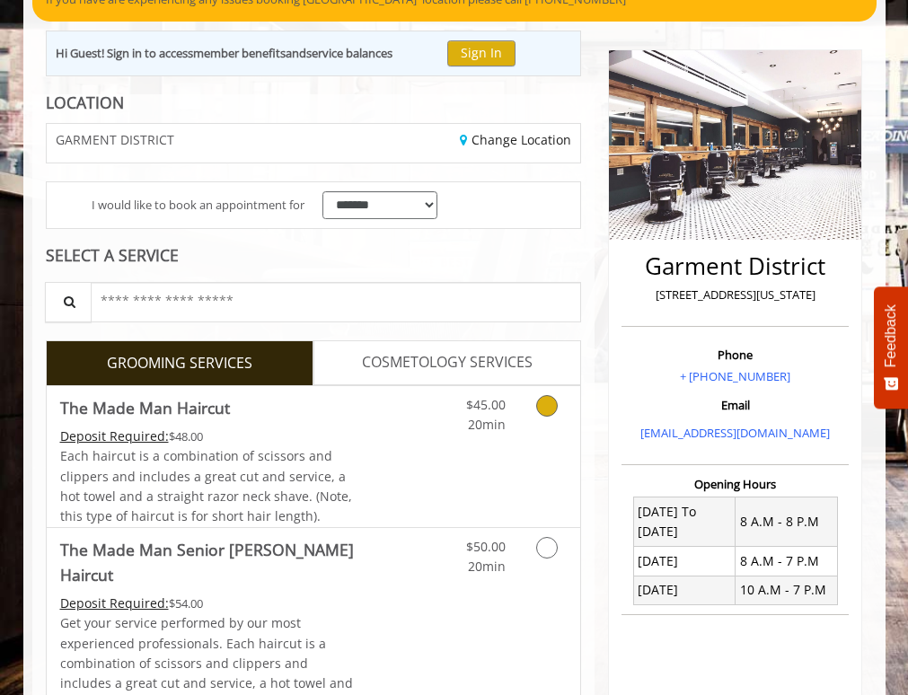 The height and width of the screenshot is (695, 908). I want to click on b: LOCATION, so click(84, 102).